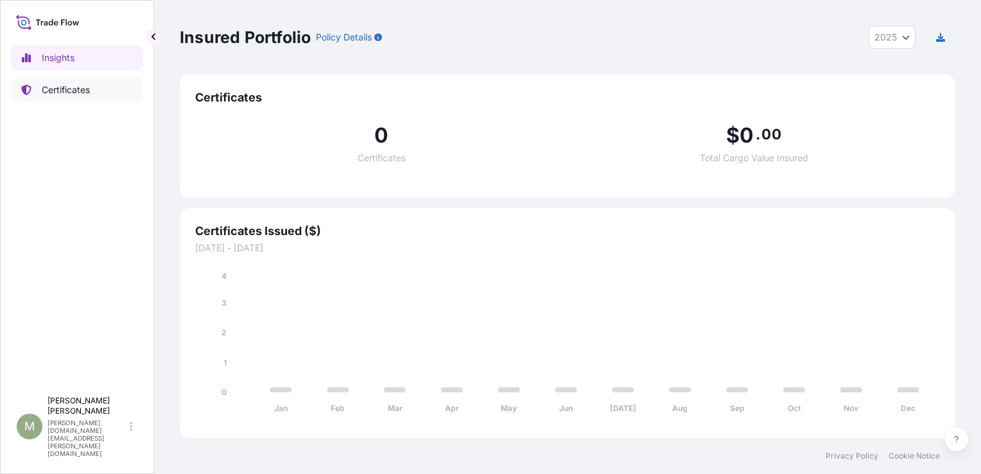 The height and width of the screenshot is (474, 981). What do you see at coordinates (30, 426) in the screenshot?
I see `span: M` at bounding box center [30, 426].